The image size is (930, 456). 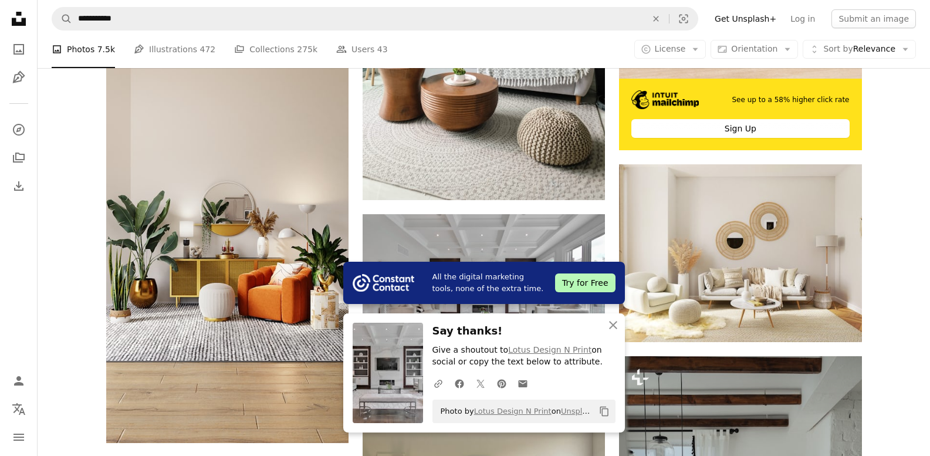 What do you see at coordinates (276, 49) in the screenshot?
I see `a: Collections 275k` at bounding box center [276, 49].